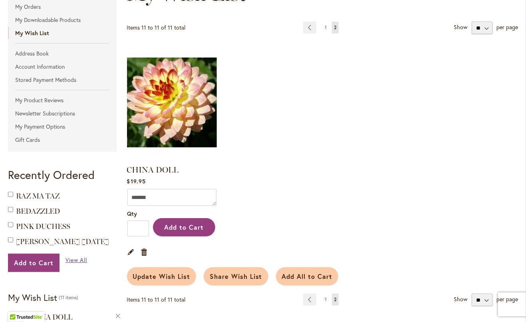 The image size is (526, 322). I want to click on span: View All, so click(76, 260).